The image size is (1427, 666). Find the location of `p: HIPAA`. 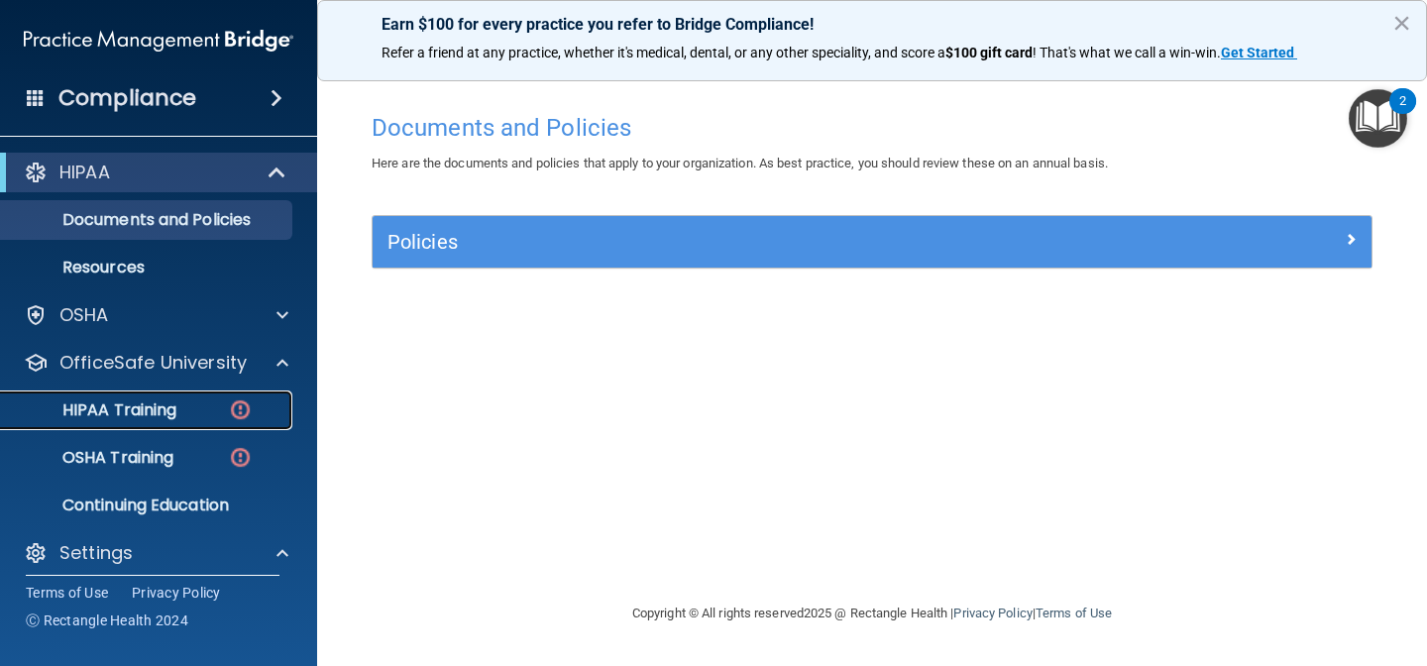

p: HIPAA is located at coordinates (84, 172).